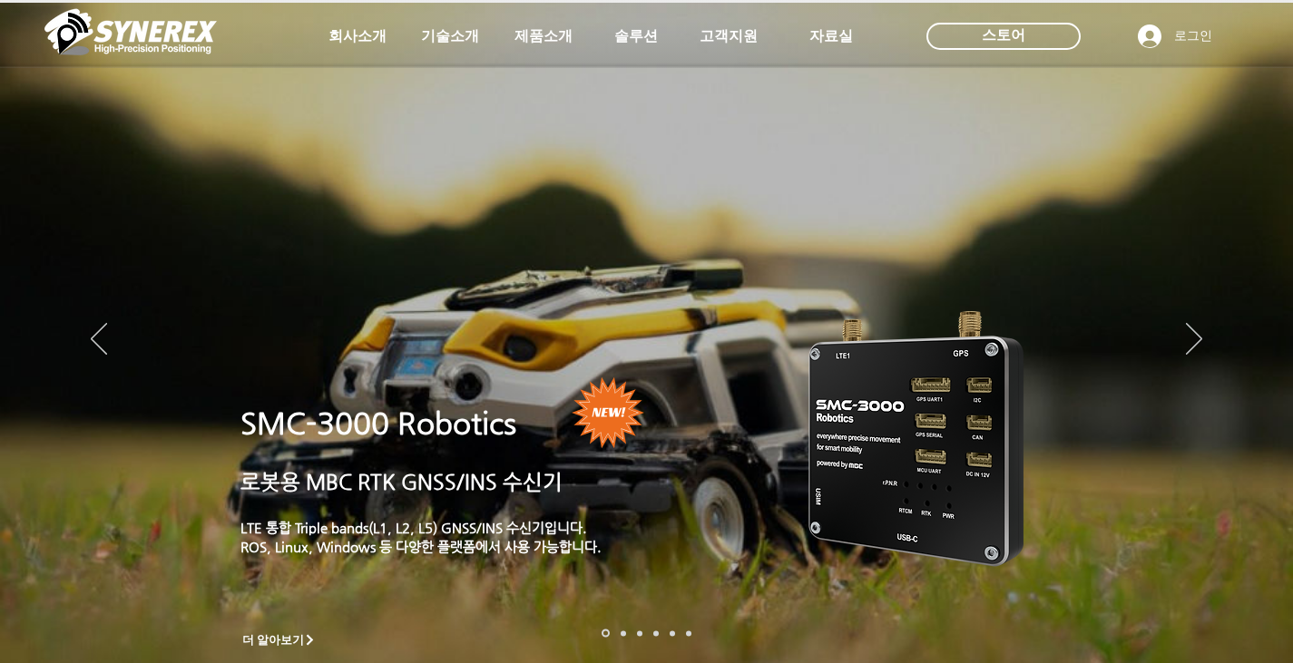  Describe the element at coordinates (672, 633) in the screenshot. I see `a: 로봇` at that location.